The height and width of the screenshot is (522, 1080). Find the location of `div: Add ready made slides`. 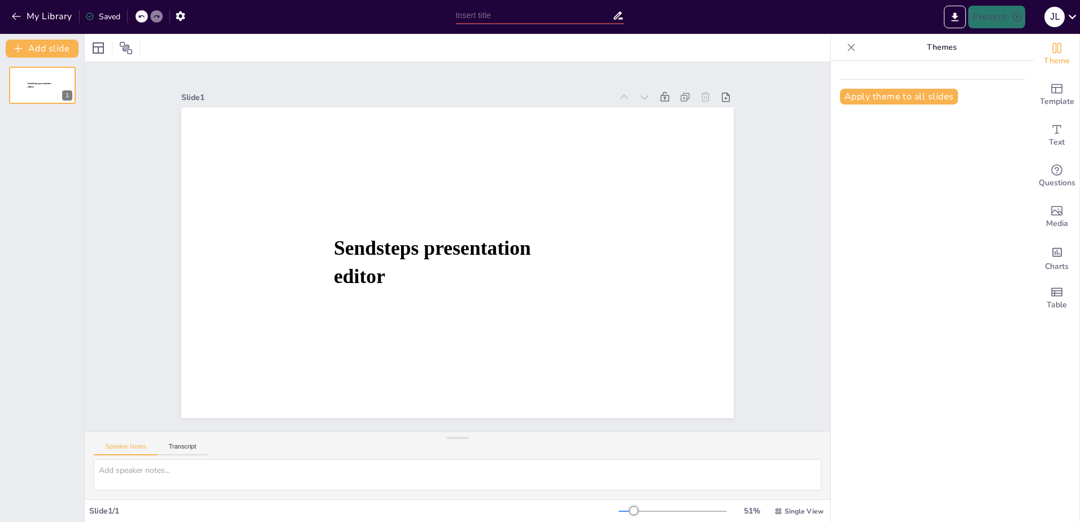

div: Add ready made slides is located at coordinates (1057, 95).